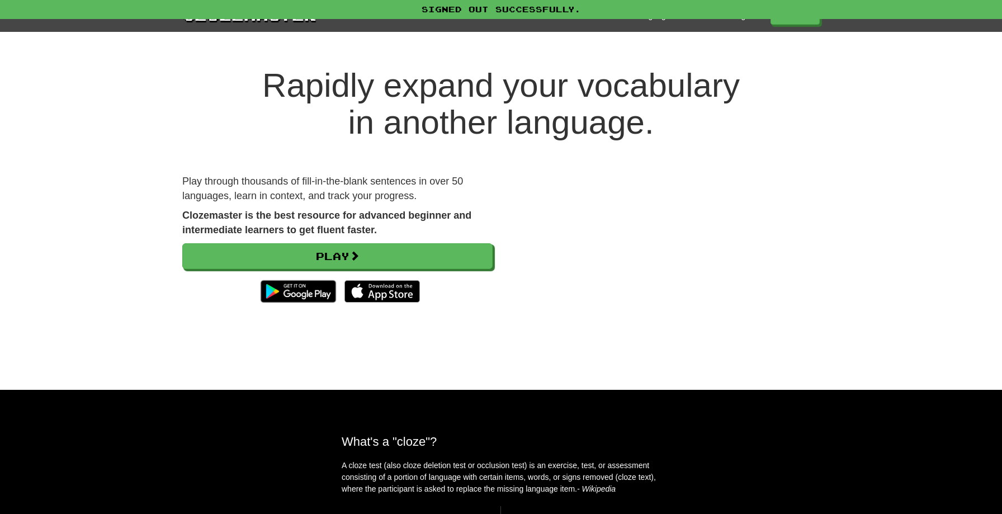 The height and width of the screenshot is (514, 1002). Describe the element at coordinates (501, 441) in the screenshot. I see `h2: What's a "cloze"?` at that location.